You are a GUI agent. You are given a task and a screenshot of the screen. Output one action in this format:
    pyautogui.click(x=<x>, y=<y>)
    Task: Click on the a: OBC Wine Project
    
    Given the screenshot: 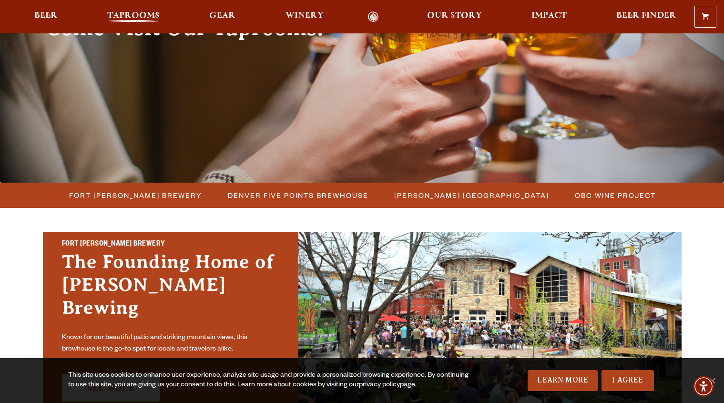 What is the action you would take?
    pyautogui.click(x=615, y=195)
    